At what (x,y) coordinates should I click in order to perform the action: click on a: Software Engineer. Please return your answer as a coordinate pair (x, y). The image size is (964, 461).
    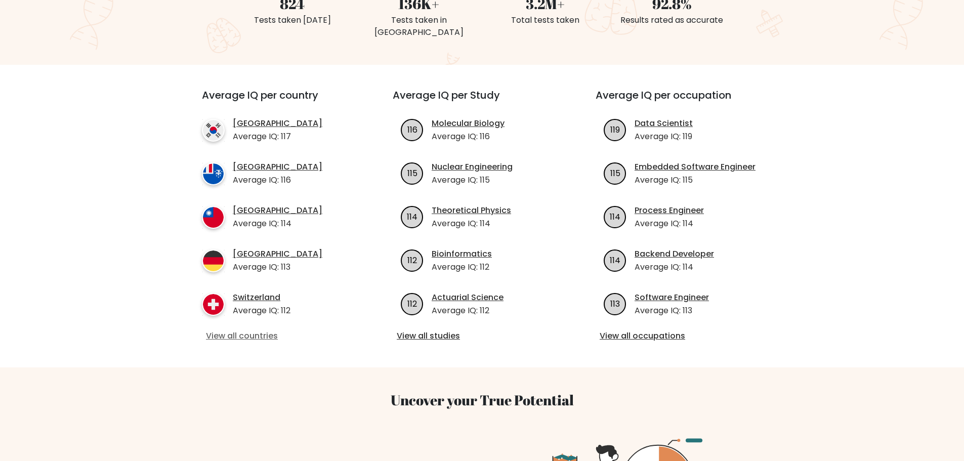
    Looking at the image, I should click on (672, 298).